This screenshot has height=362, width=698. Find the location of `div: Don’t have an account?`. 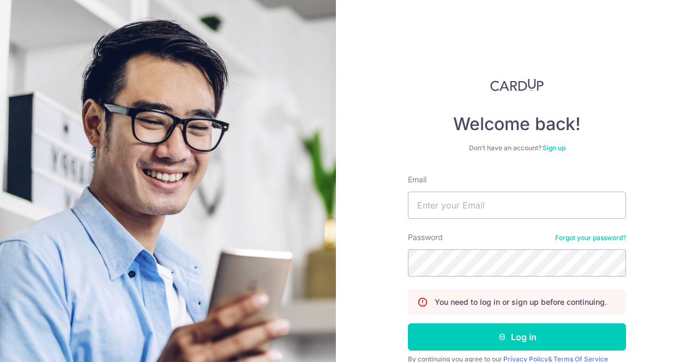

div: Don’t have an account? is located at coordinates (517, 148).